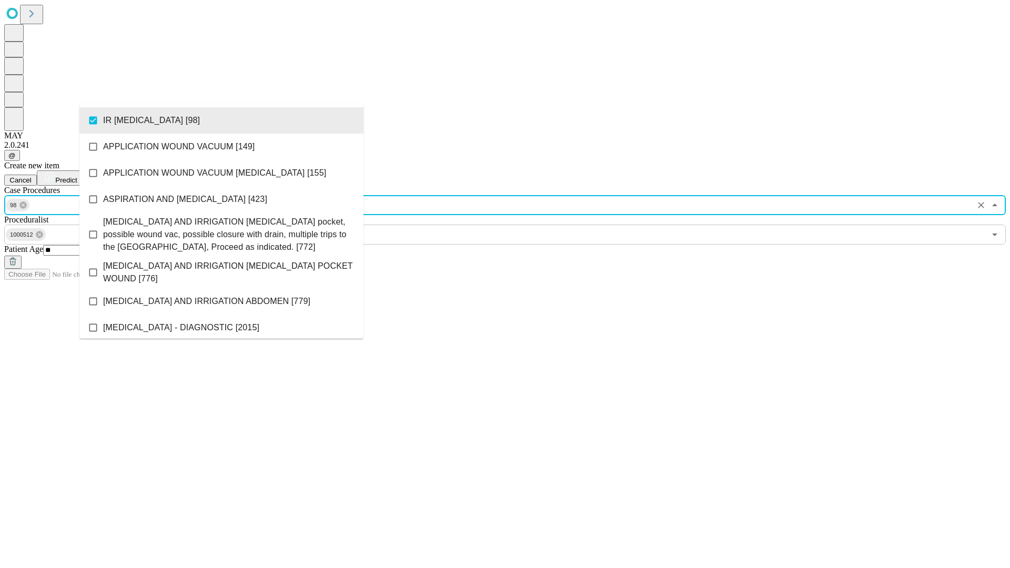 This screenshot has height=568, width=1010. I want to click on button: Predict, so click(61, 178).